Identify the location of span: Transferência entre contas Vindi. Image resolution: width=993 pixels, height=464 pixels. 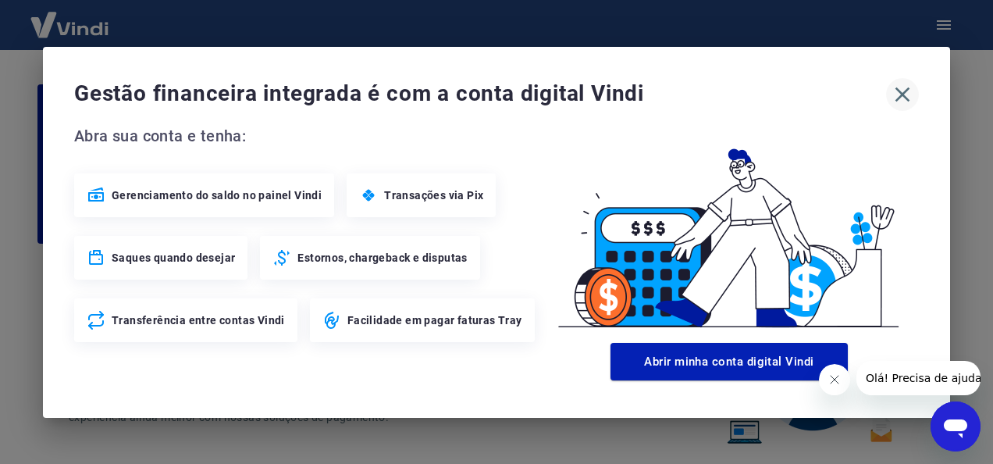
(198, 320).